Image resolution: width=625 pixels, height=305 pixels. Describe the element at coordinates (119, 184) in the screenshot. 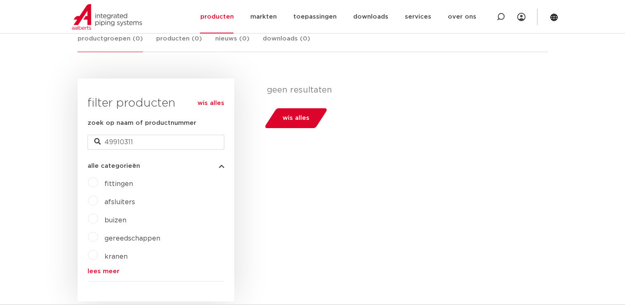

I see `span: fittingen` at that location.